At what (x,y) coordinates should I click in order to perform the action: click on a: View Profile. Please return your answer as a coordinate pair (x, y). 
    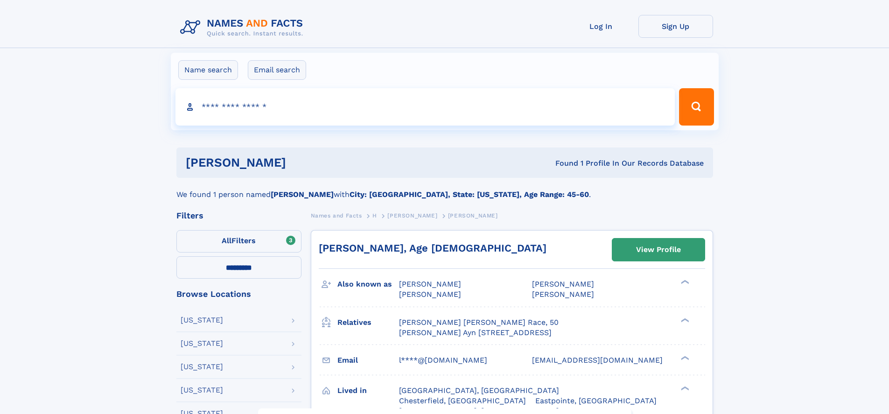
    Looking at the image, I should click on (658, 250).